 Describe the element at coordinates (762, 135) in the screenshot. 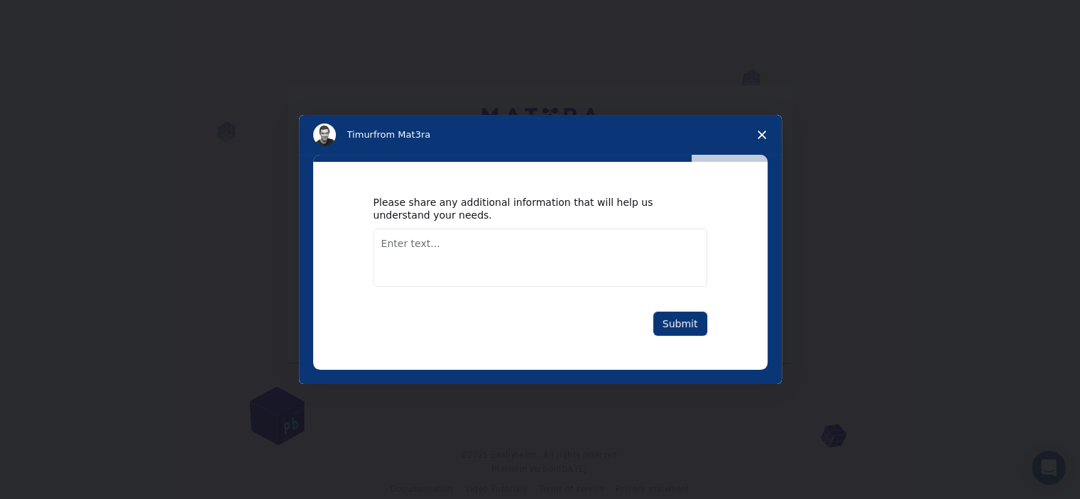

I see `span: Close survey` at that location.